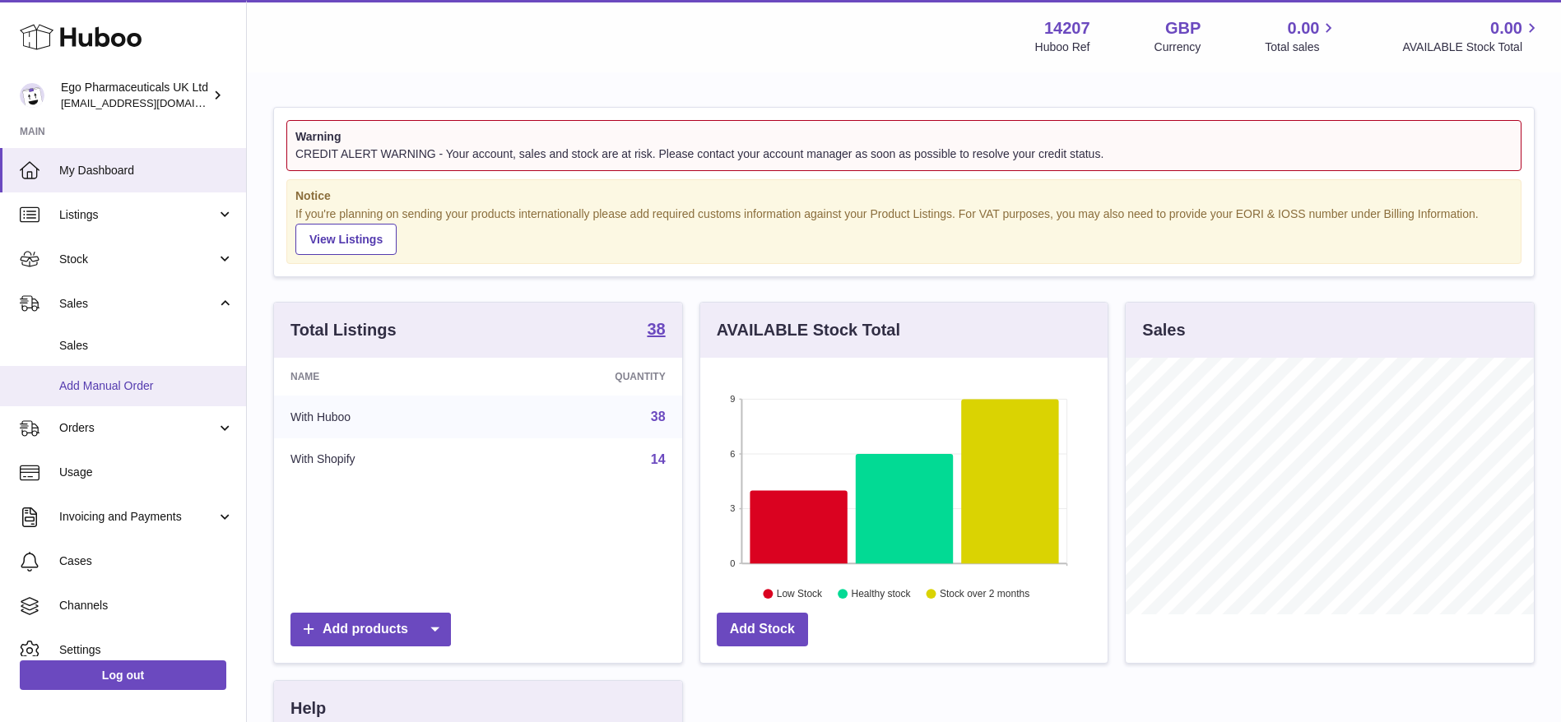 The image size is (1561, 722). I want to click on span: Invoicing and Payments, so click(137, 517).